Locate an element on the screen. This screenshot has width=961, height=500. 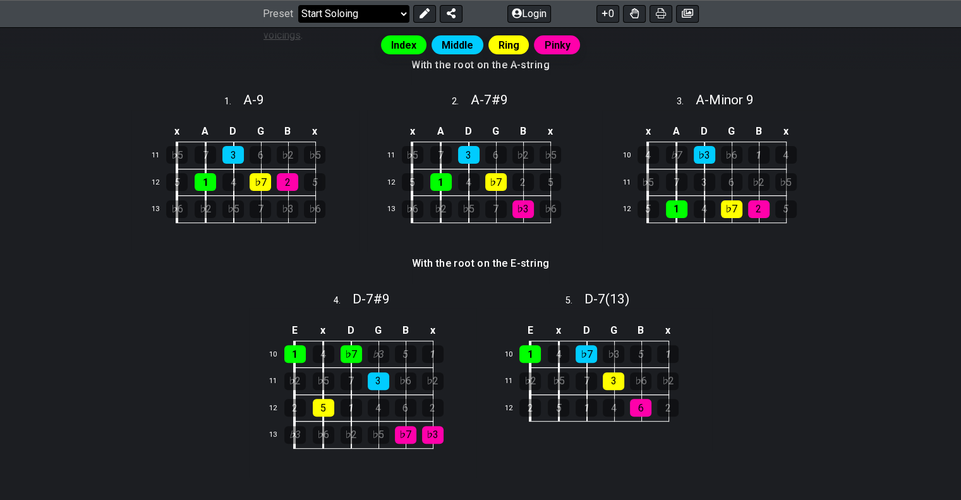
span: A - 9 is located at coordinates (253, 100).